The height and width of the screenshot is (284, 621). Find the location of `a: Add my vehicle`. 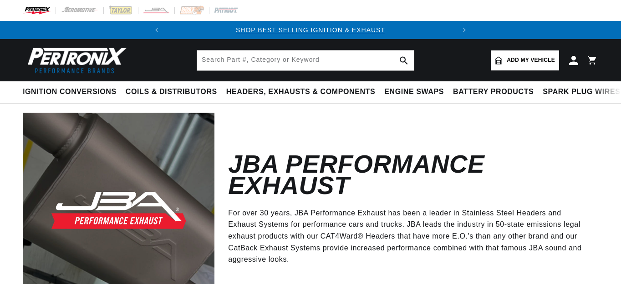

a: Add my vehicle is located at coordinates (525, 61).